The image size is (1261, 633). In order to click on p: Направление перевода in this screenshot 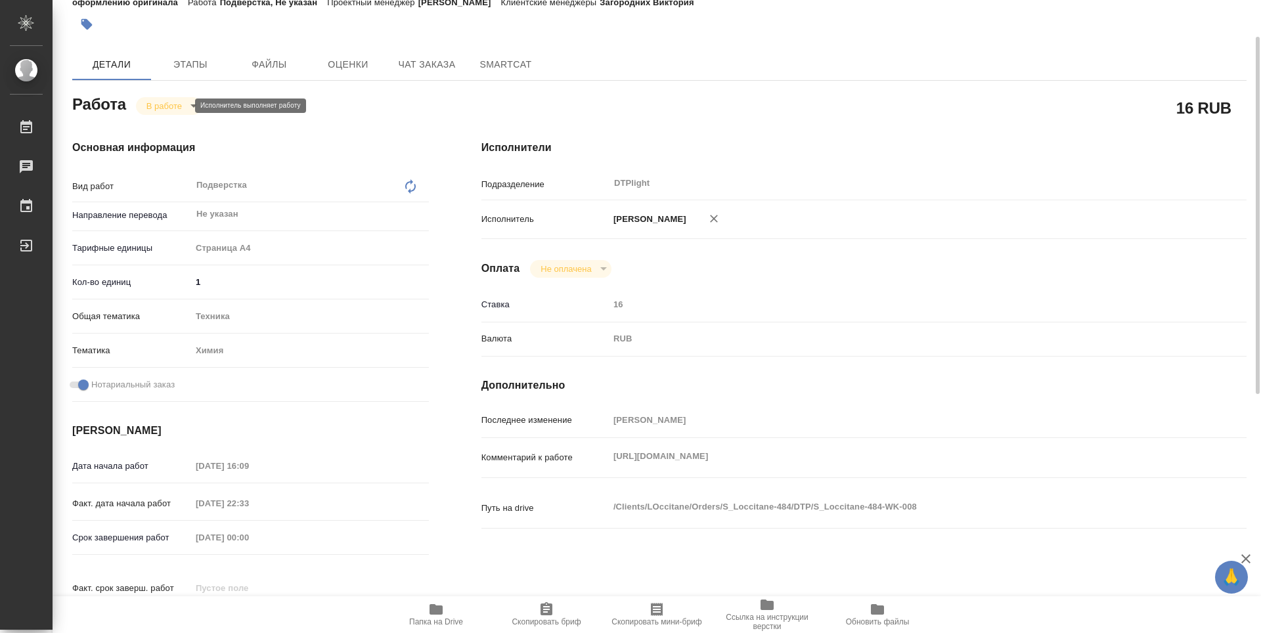, I will do `click(131, 215)`.